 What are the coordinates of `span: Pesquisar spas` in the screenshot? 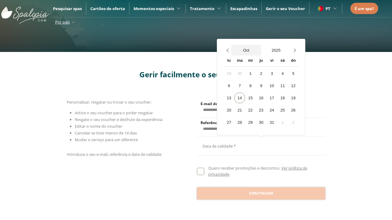 It's located at (67, 9).